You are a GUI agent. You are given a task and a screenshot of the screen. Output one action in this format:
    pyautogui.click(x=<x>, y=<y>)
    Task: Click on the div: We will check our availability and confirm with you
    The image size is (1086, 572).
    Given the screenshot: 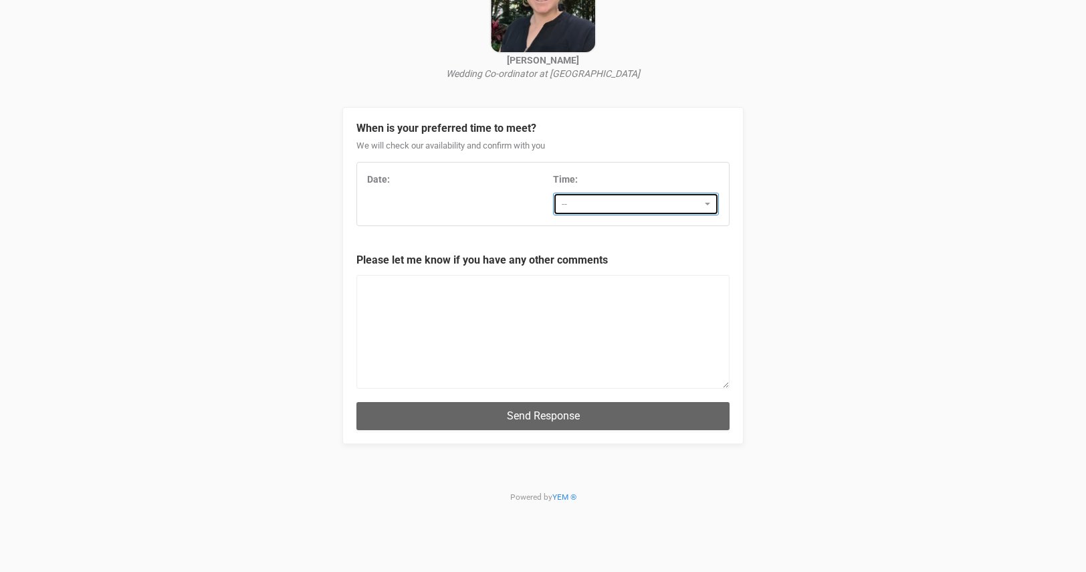 What is the action you would take?
    pyautogui.click(x=543, y=151)
    